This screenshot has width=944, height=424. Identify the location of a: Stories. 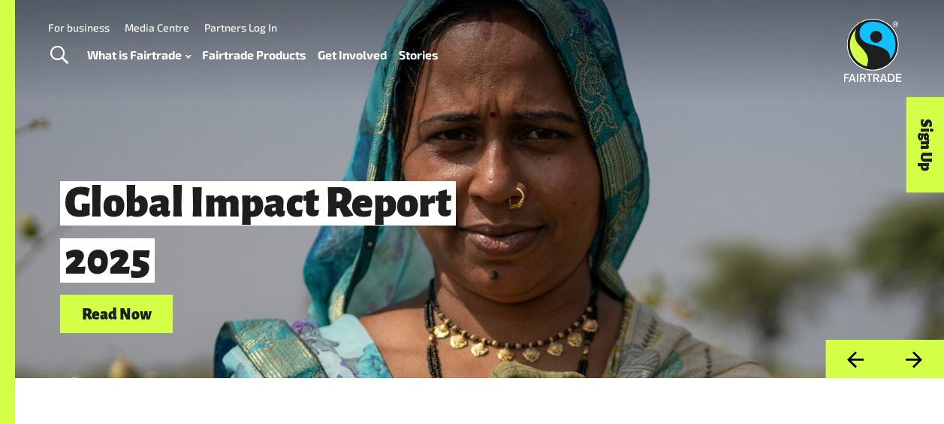
(418, 55).